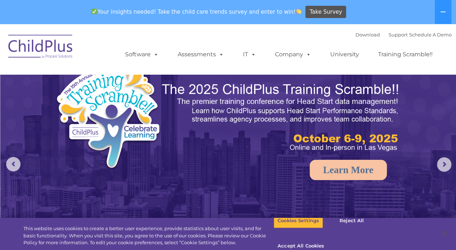 Image resolution: width=456 pixels, height=250 pixels. Describe the element at coordinates (345, 54) in the screenshot. I see `a: University` at that location.